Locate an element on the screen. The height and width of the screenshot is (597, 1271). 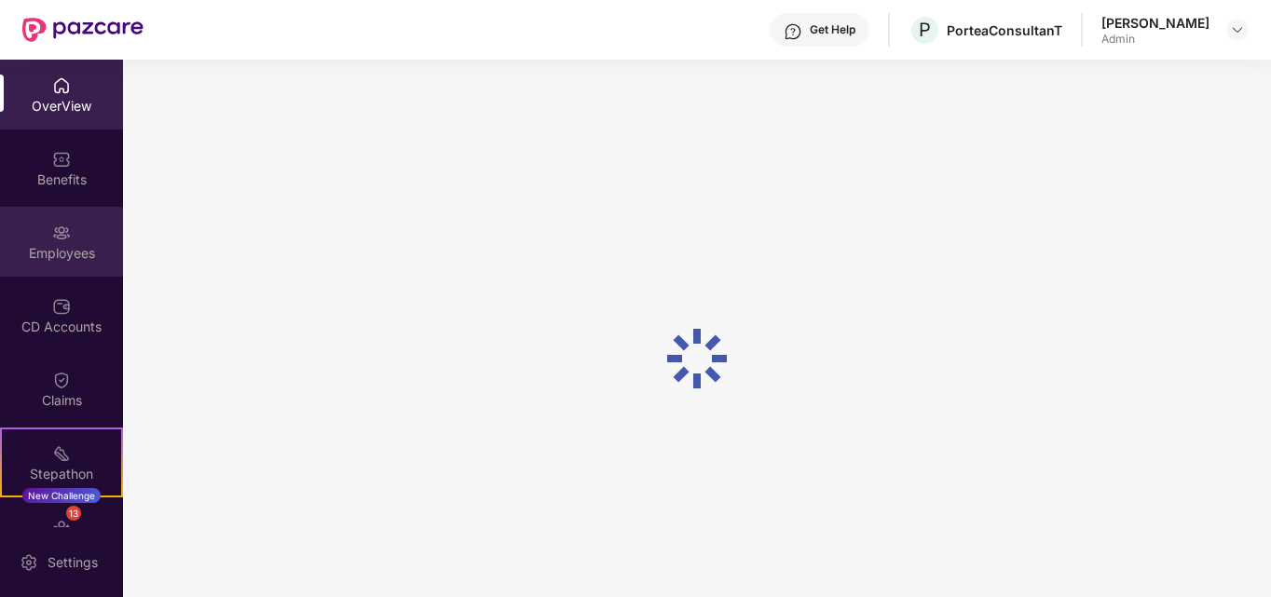
img: svg+xml;base64,PHN2ZyBpZD0iSGVscC0zMngzMiIgeG1sbnM9Imh0dHA6Ly93d3cudzMub3JnLzIwMDAvc3ZnIiB3aWR0aD... is located at coordinates (793, 32).